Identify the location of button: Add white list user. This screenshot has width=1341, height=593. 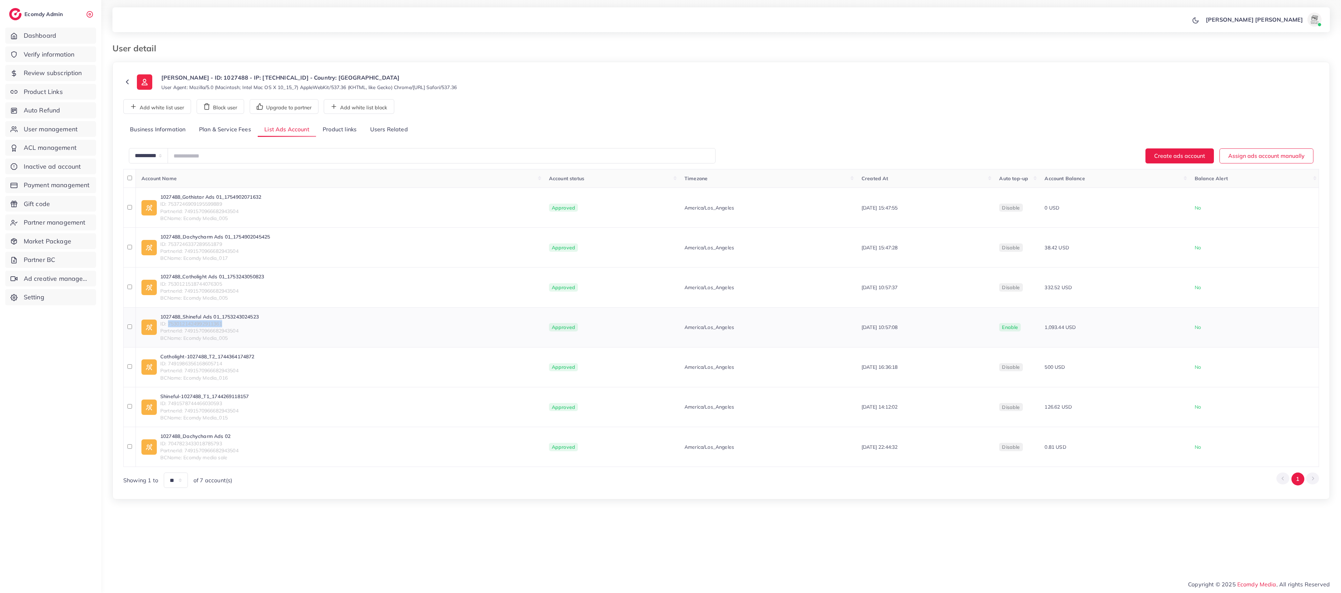
(157, 107).